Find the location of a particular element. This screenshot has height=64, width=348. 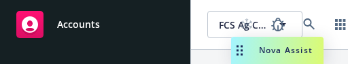

button: FCS Ag Corp is located at coordinates (255, 24).